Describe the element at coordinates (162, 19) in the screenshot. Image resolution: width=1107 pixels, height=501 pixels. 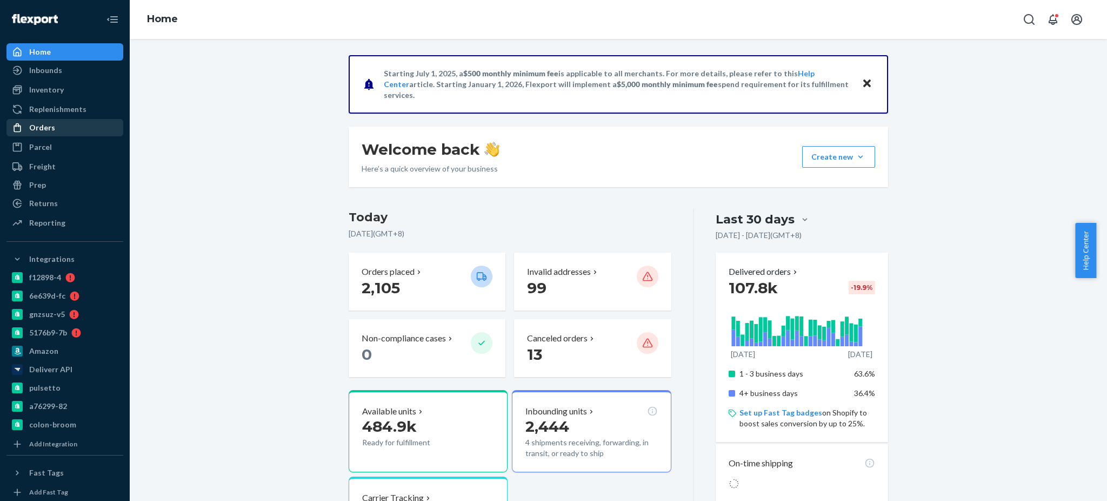
I see `ol: breadcrumbs` at that location.